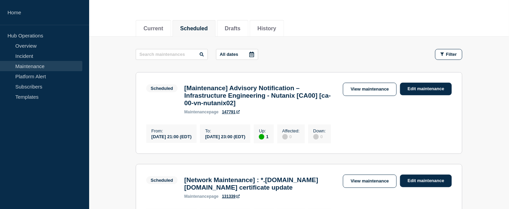 This screenshot has width=509, height=209. What do you see at coordinates (194, 29) in the screenshot?
I see `button: Scheduled` at bounding box center [194, 29].